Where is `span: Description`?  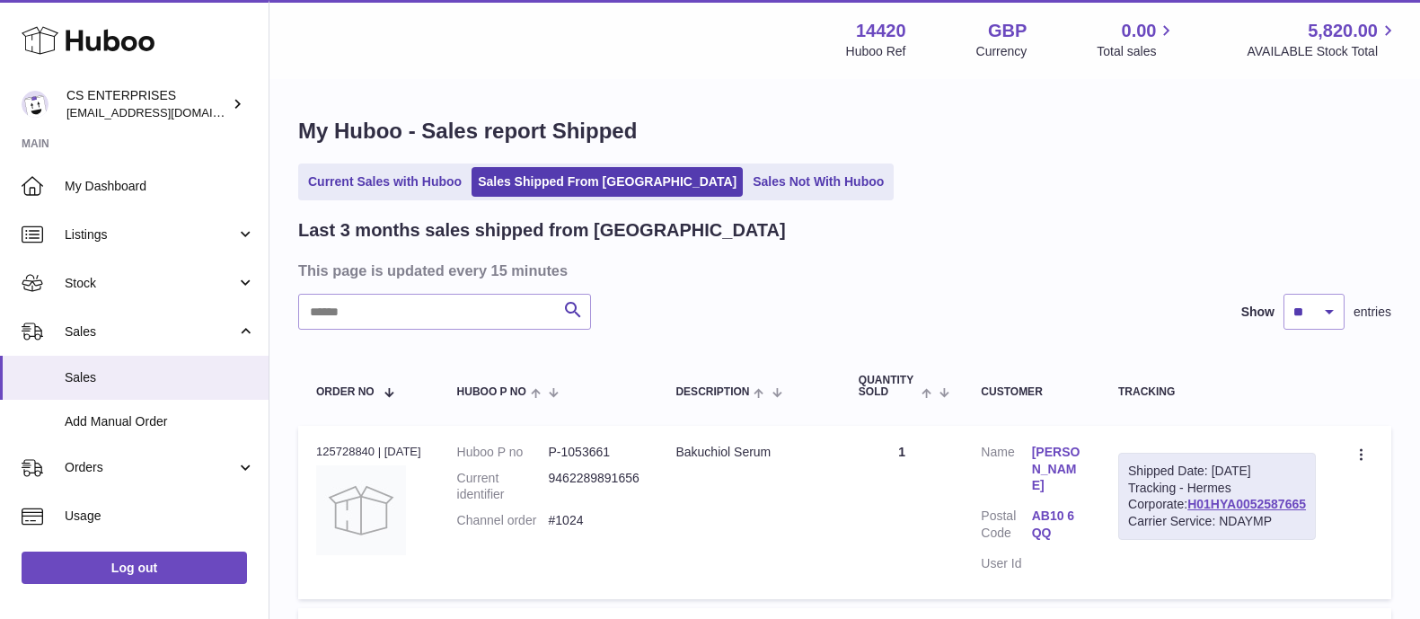
span: Description is located at coordinates (712, 392).